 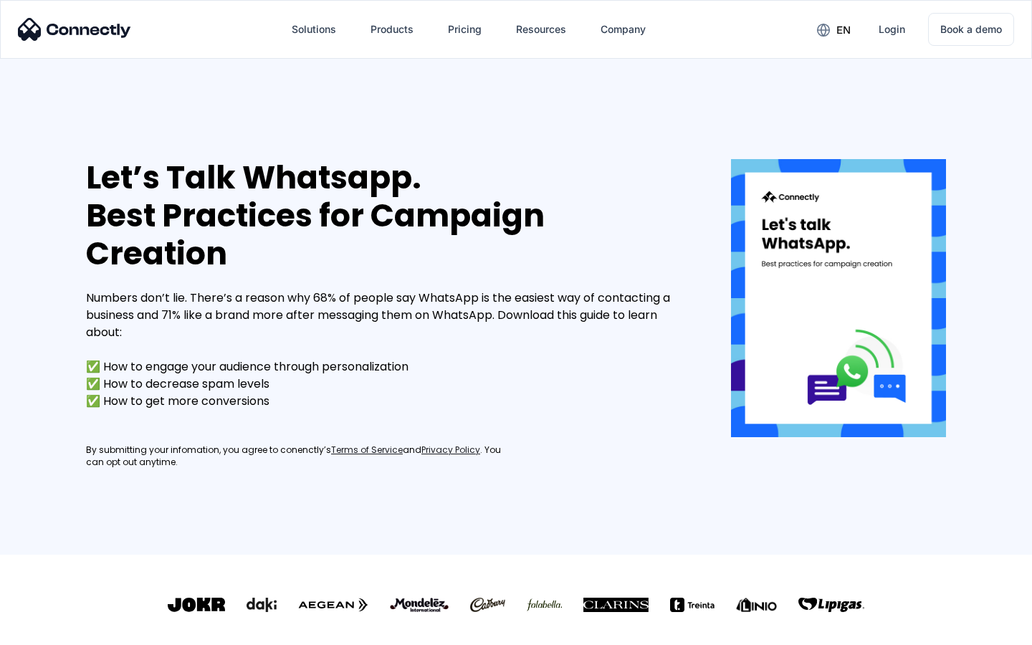 I want to click on aside: Language selected: English, so click(x=50, y=630).